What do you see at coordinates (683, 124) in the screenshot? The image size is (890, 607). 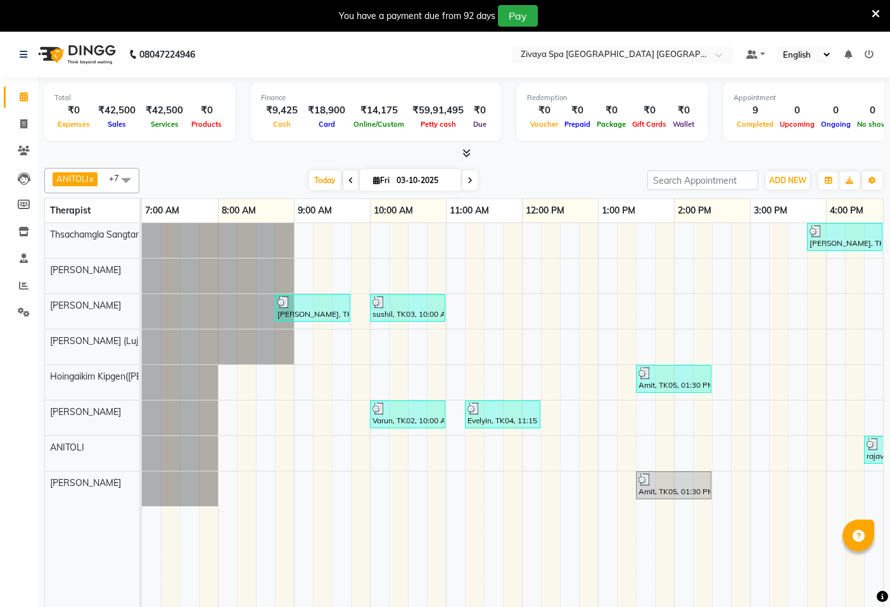 I see `span: Wallet` at bounding box center [683, 124].